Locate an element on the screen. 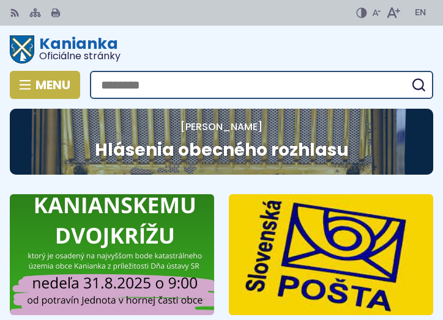 The image size is (443, 320). span: Hlásenia obecného rozhlasu is located at coordinates (221, 150).